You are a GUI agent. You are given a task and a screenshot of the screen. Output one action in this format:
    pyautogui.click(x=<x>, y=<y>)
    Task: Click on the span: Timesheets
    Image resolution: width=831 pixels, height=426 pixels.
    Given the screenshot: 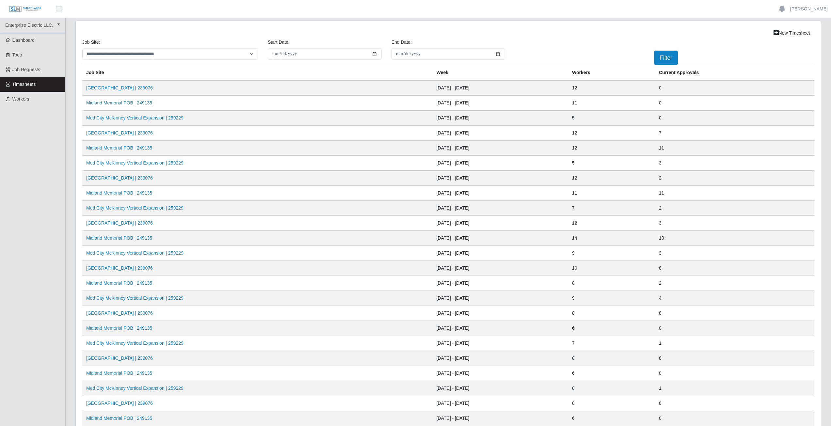 What is the action you would take?
    pyautogui.click(x=24, y=84)
    